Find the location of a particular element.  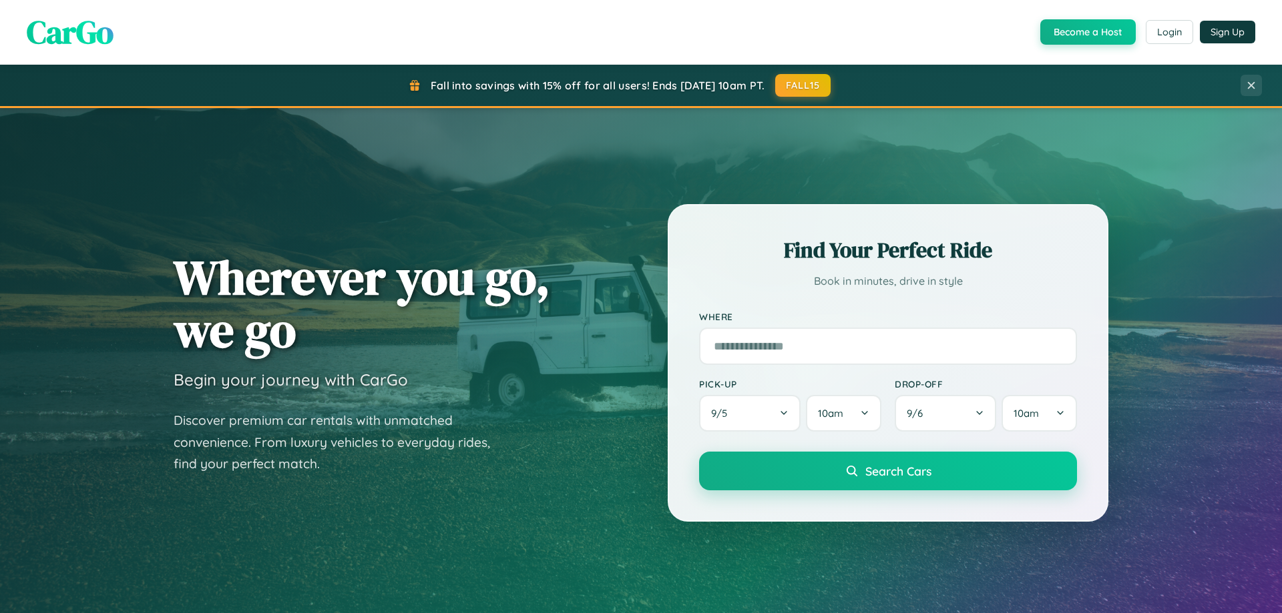

span: Search Cars is located at coordinates (898, 471).